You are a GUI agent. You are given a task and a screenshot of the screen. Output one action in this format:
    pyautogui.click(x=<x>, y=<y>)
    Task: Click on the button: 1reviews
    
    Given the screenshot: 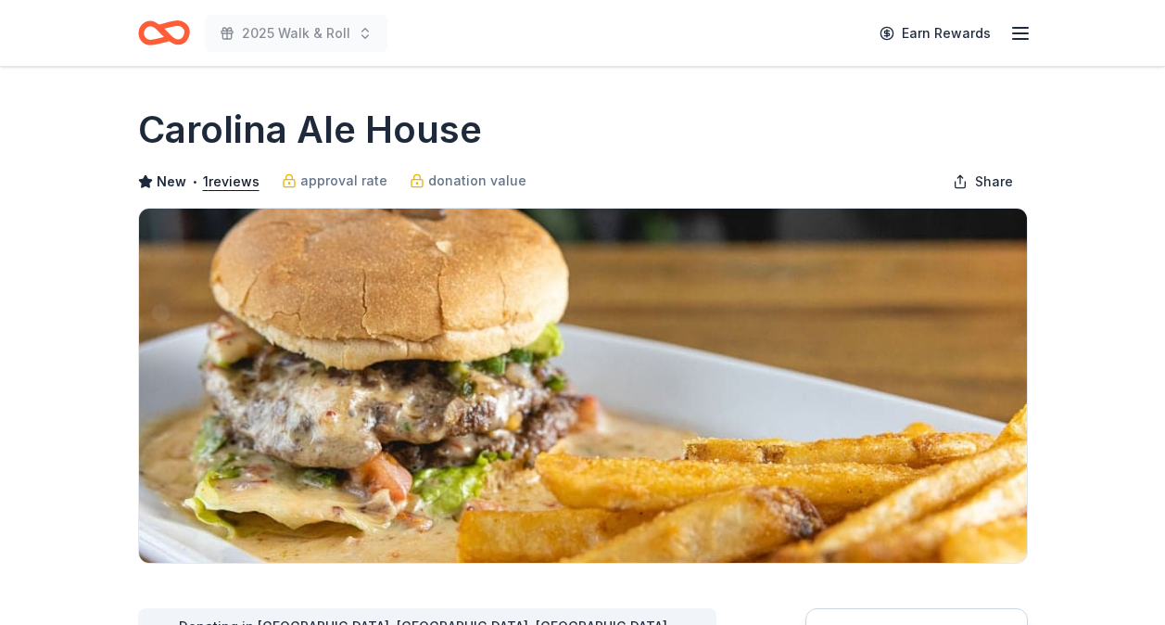 What is the action you would take?
    pyautogui.click(x=231, y=182)
    